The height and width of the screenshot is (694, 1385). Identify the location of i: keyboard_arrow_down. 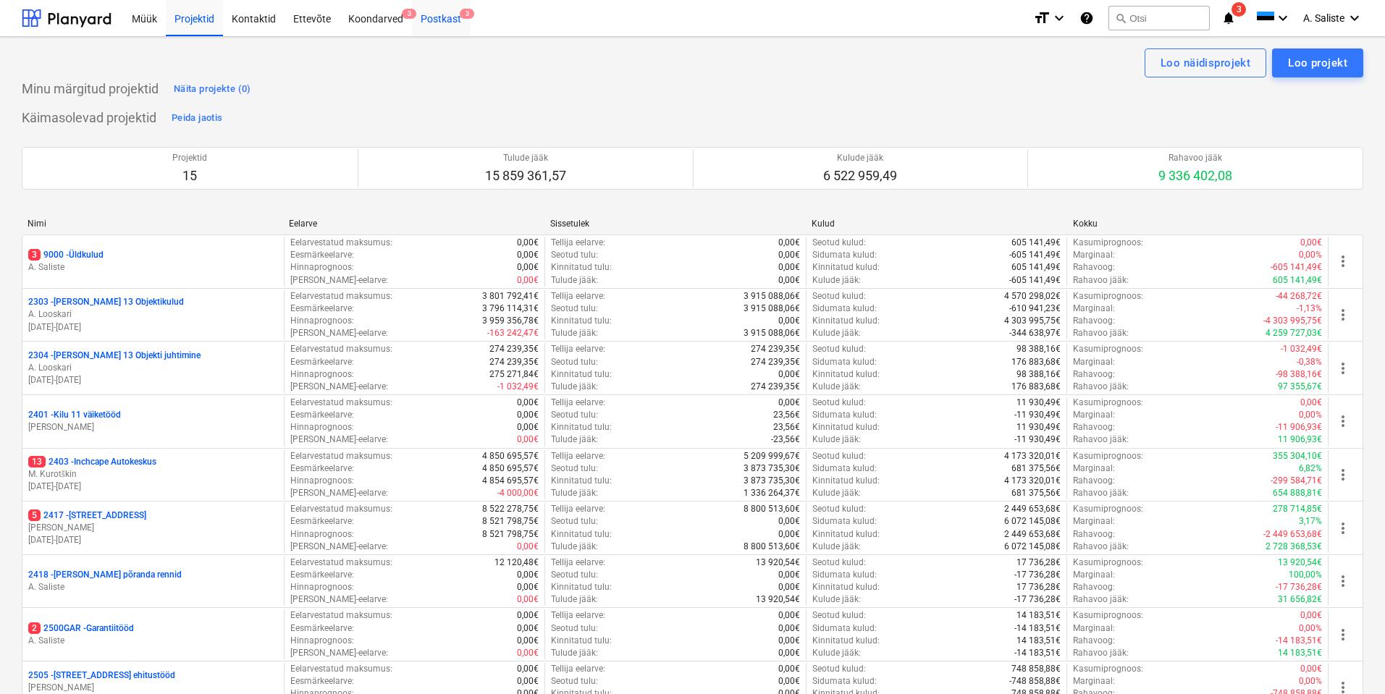
(1059, 18).